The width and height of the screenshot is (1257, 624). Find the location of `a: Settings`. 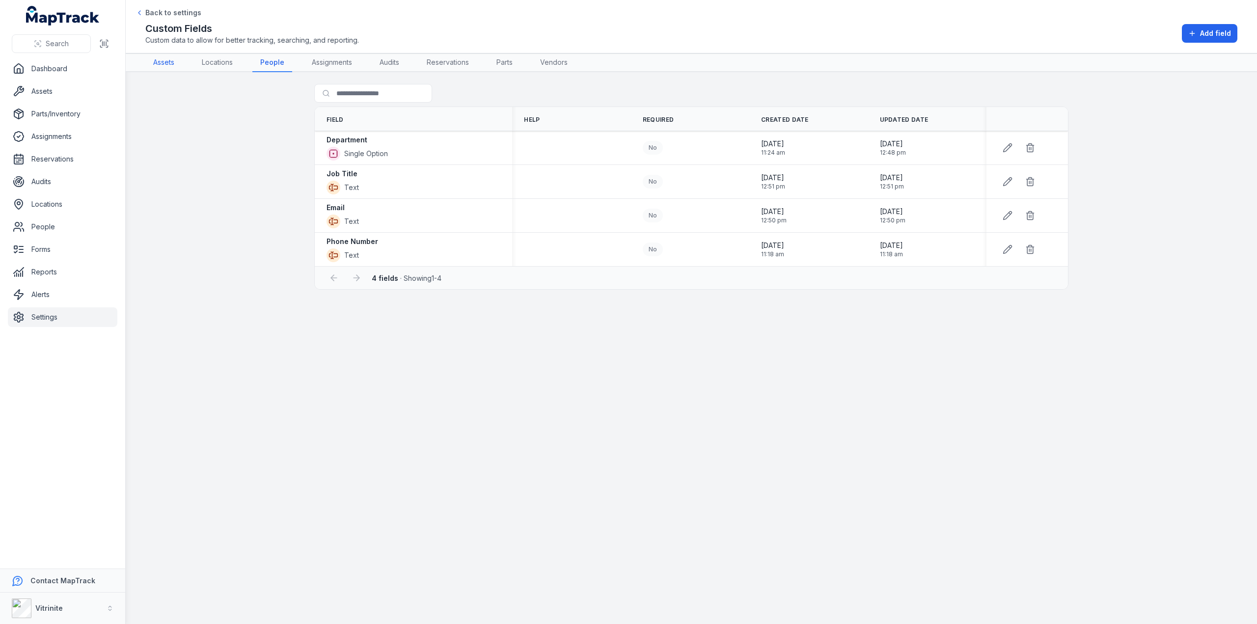

a: Settings is located at coordinates (62, 317).